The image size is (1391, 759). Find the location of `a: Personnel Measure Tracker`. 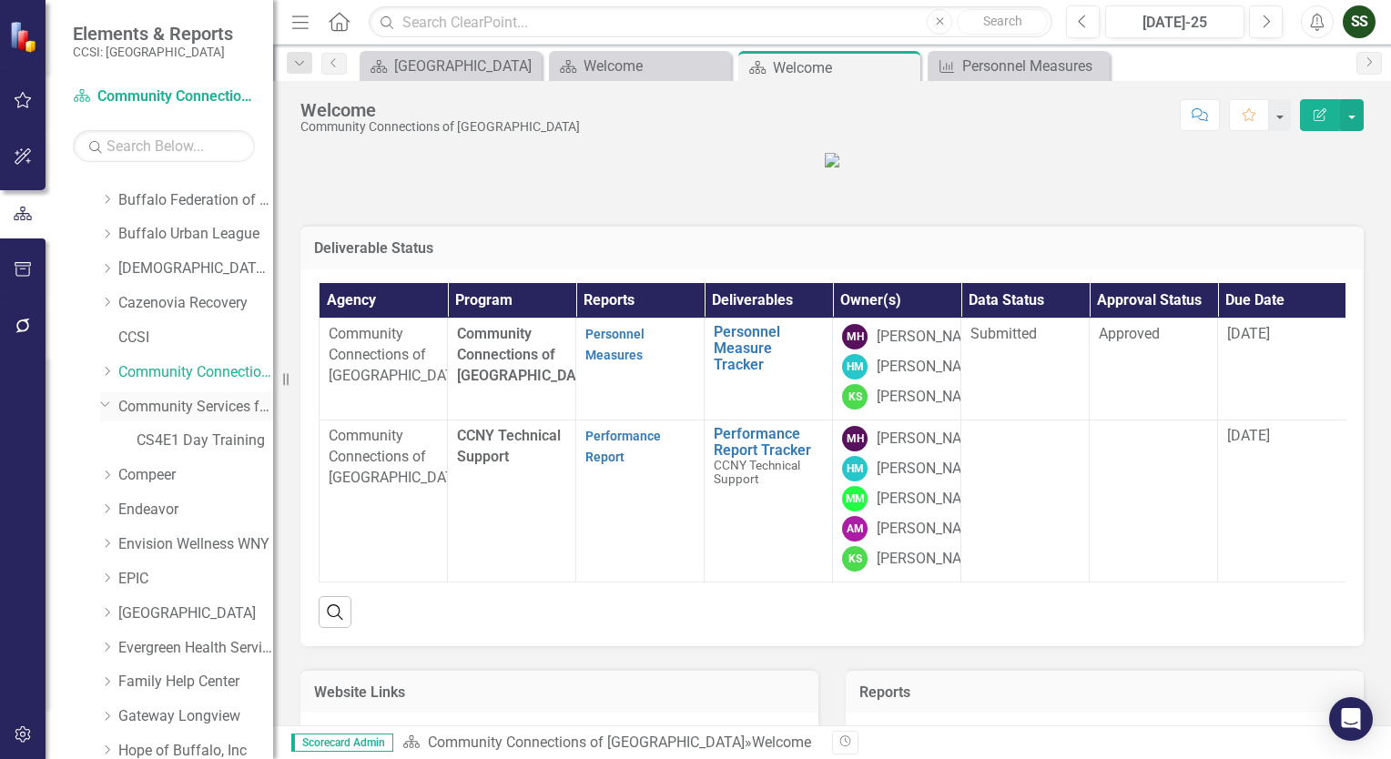

a: Personnel Measure Tracker is located at coordinates (768, 348).